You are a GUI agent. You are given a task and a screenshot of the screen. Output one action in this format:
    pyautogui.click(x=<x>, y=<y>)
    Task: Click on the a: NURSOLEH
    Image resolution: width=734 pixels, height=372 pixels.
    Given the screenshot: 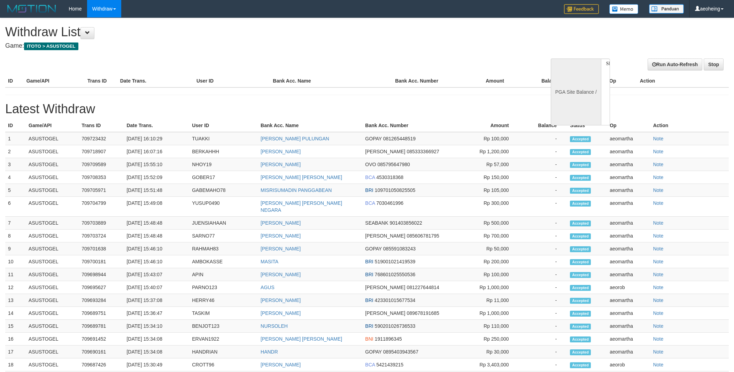 What is the action you would take?
    pyautogui.click(x=274, y=326)
    